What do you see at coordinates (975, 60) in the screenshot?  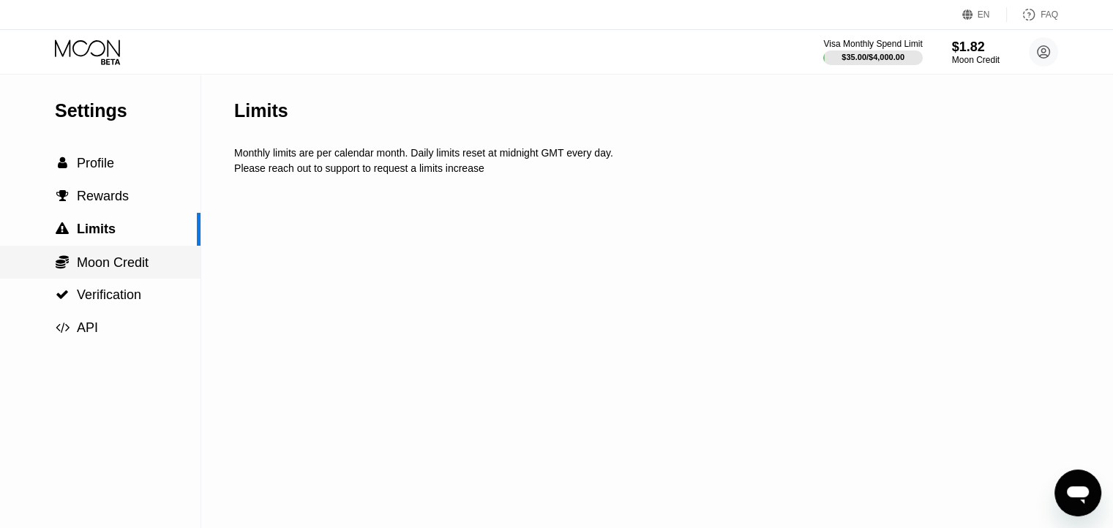 I see `div: Moon Credit` at bounding box center [975, 60].